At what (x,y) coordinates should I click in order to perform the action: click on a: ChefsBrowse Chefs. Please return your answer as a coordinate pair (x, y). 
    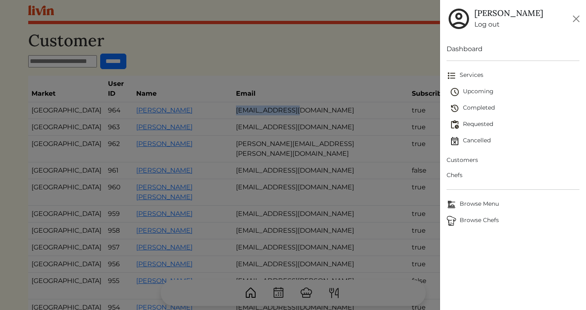
    Looking at the image, I should click on (513, 221).